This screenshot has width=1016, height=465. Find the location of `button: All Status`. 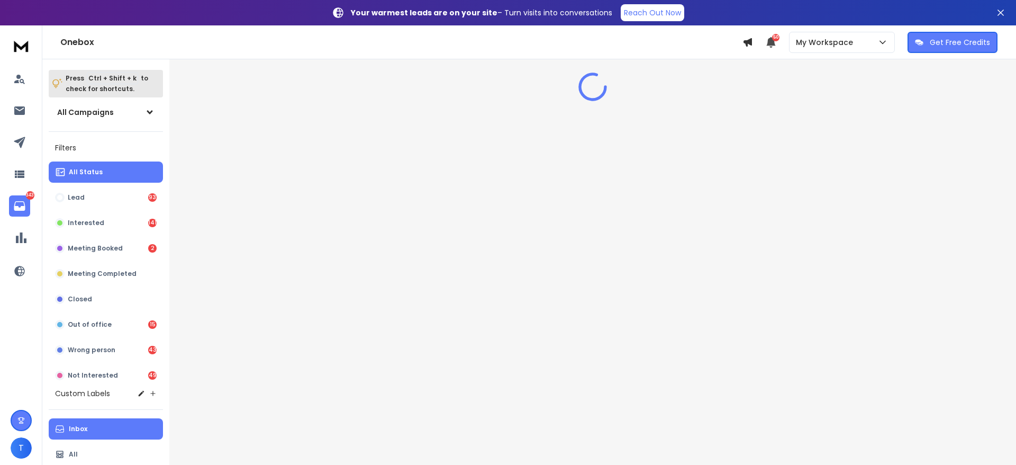

button: All Status is located at coordinates (106, 172).